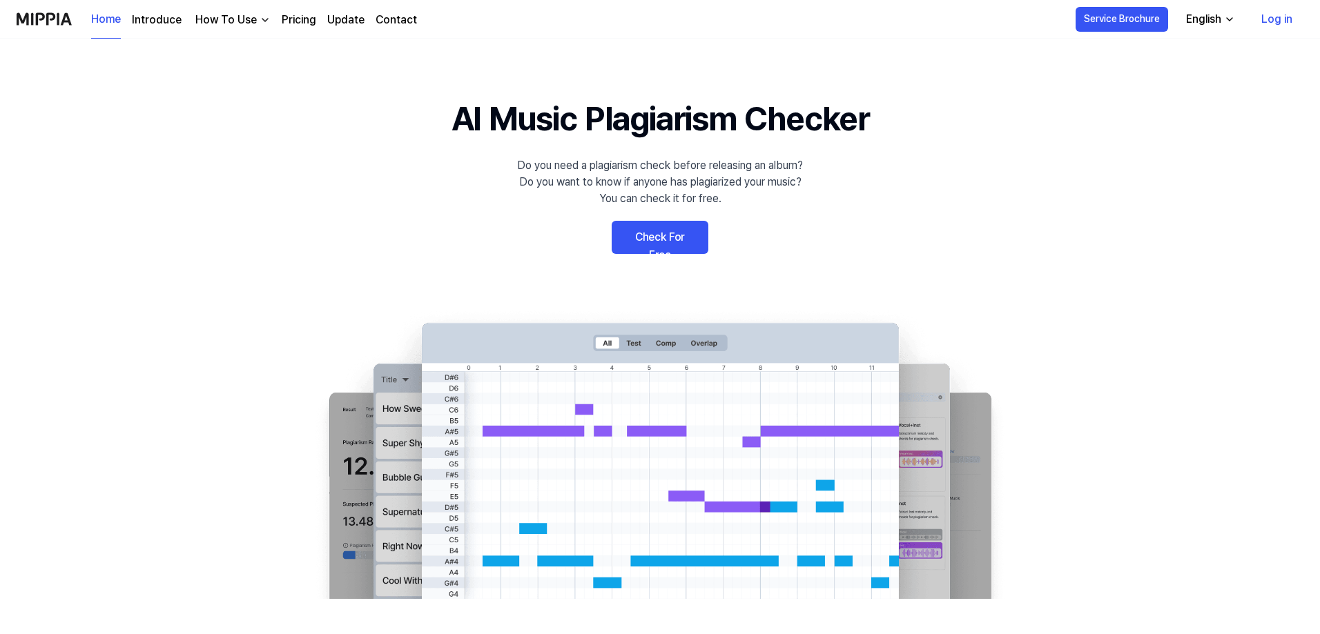 The height and width of the screenshot is (634, 1320). What do you see at coordinates (1122, 19) in the screenshot?
I see `button: Service Brochure` at bounding box center [1122, 19].